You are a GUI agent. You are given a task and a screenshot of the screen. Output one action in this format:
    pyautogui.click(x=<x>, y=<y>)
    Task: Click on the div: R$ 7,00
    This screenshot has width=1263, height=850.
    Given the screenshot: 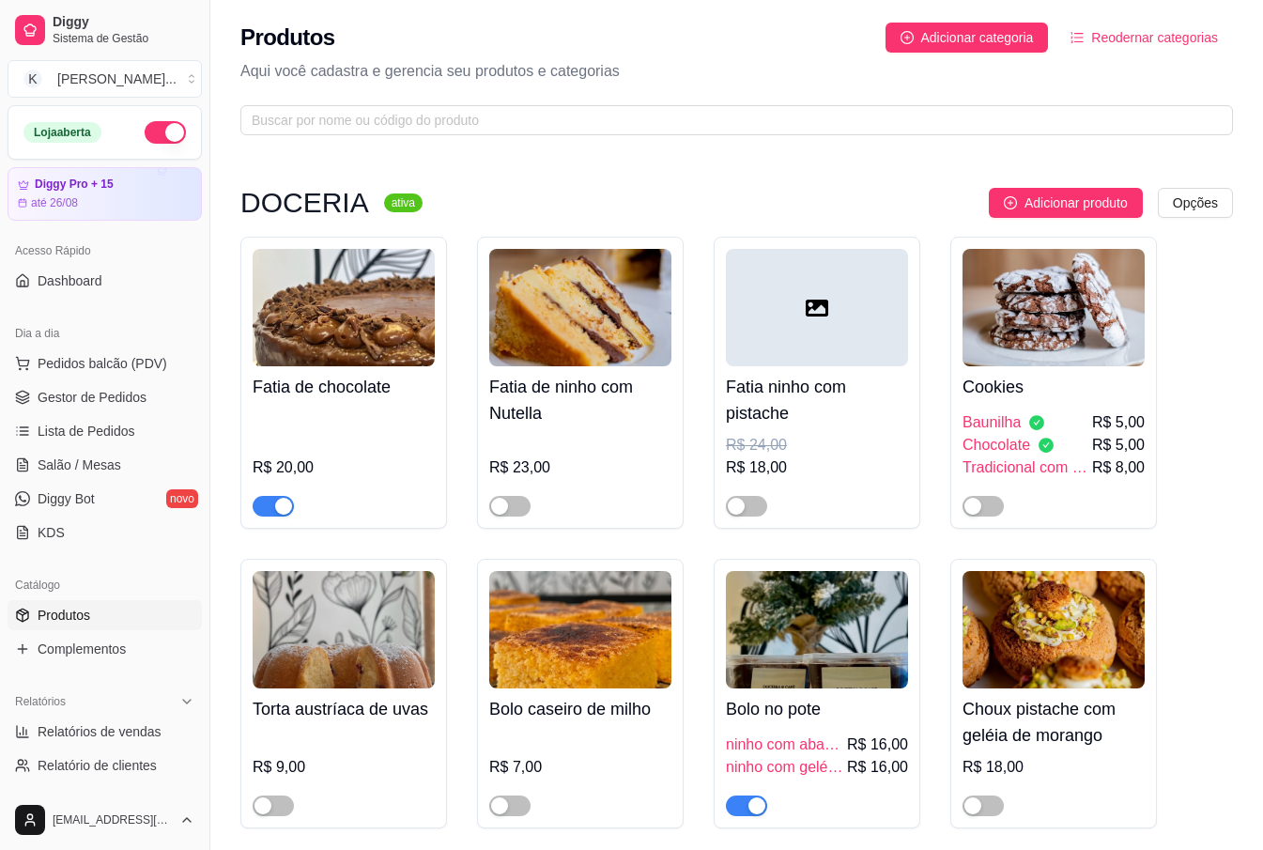 What is the action you would take?
    pyautogui.click(x=580, y=767)
    